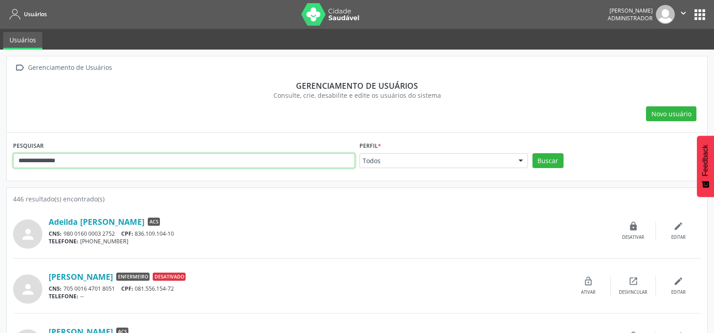  I want to click on label: Perfil, so click(370, 146).